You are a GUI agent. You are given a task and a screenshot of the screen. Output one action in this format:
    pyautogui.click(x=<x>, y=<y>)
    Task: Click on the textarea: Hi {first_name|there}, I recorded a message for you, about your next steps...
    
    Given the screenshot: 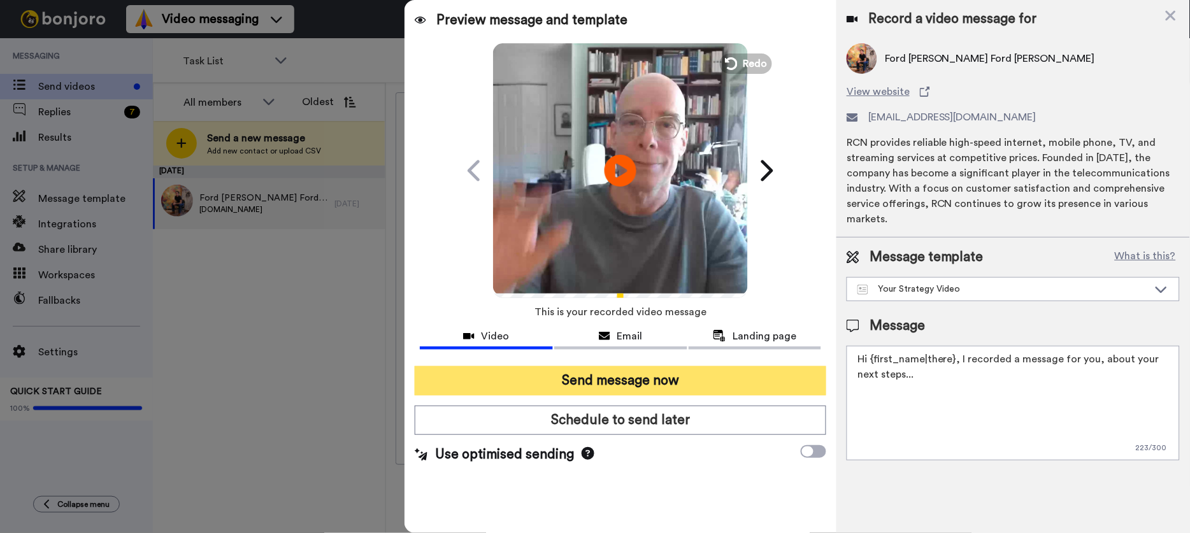 What is the action you would take?
    pyautogui.click(x=1013, y=403)
    